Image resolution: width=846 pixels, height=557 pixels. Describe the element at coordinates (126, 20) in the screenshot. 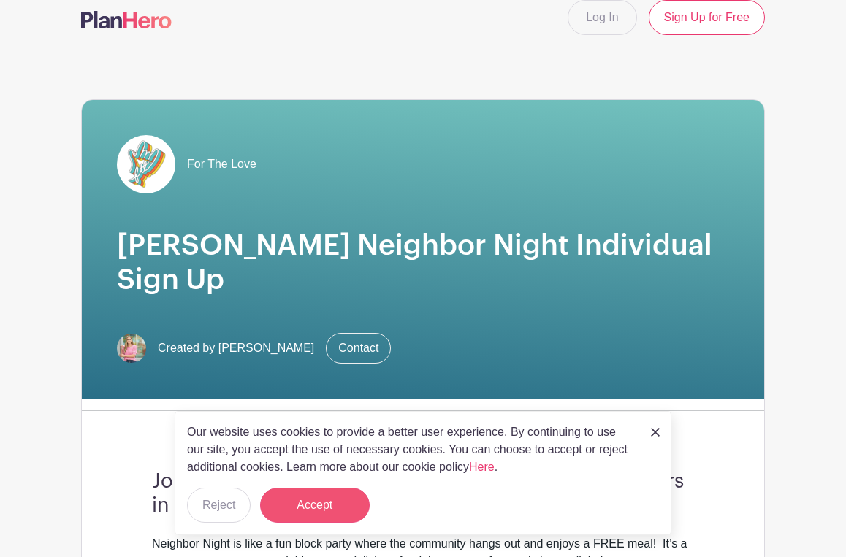

I see `img: logo-507f7623f17ff9eddc593b1ce0a138ce2505c220e1c5a4e2b4648c50719b7d32.svg` at that location.